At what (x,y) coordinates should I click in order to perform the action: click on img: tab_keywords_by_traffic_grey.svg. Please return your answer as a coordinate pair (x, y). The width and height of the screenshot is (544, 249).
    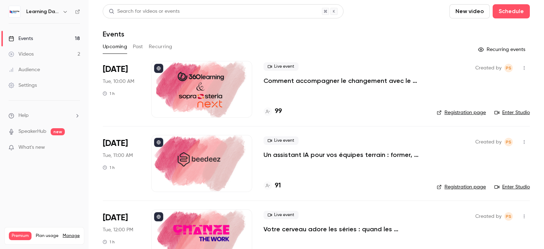
    Looking at the image, I should click on (83, 44).